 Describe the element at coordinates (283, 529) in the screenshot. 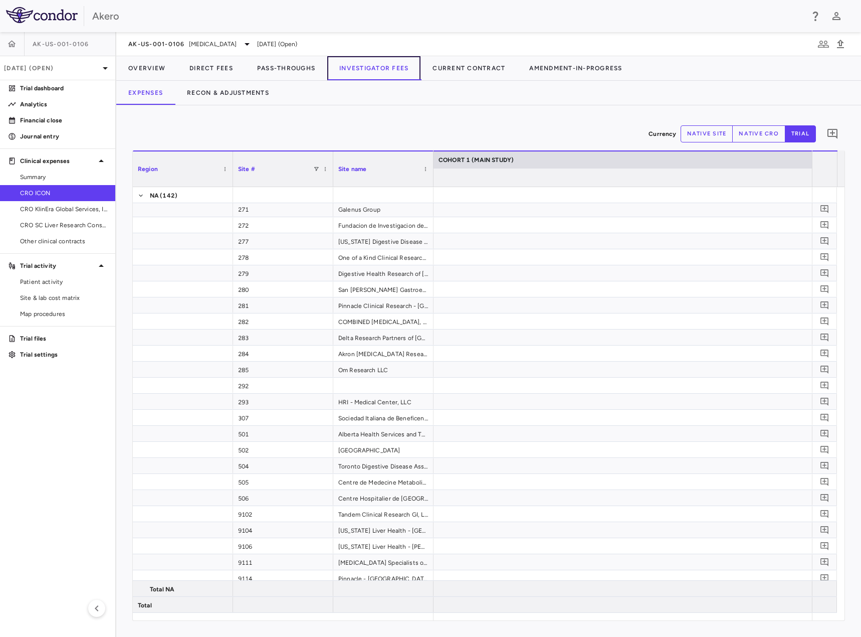

I see `div: 9104` at that location.